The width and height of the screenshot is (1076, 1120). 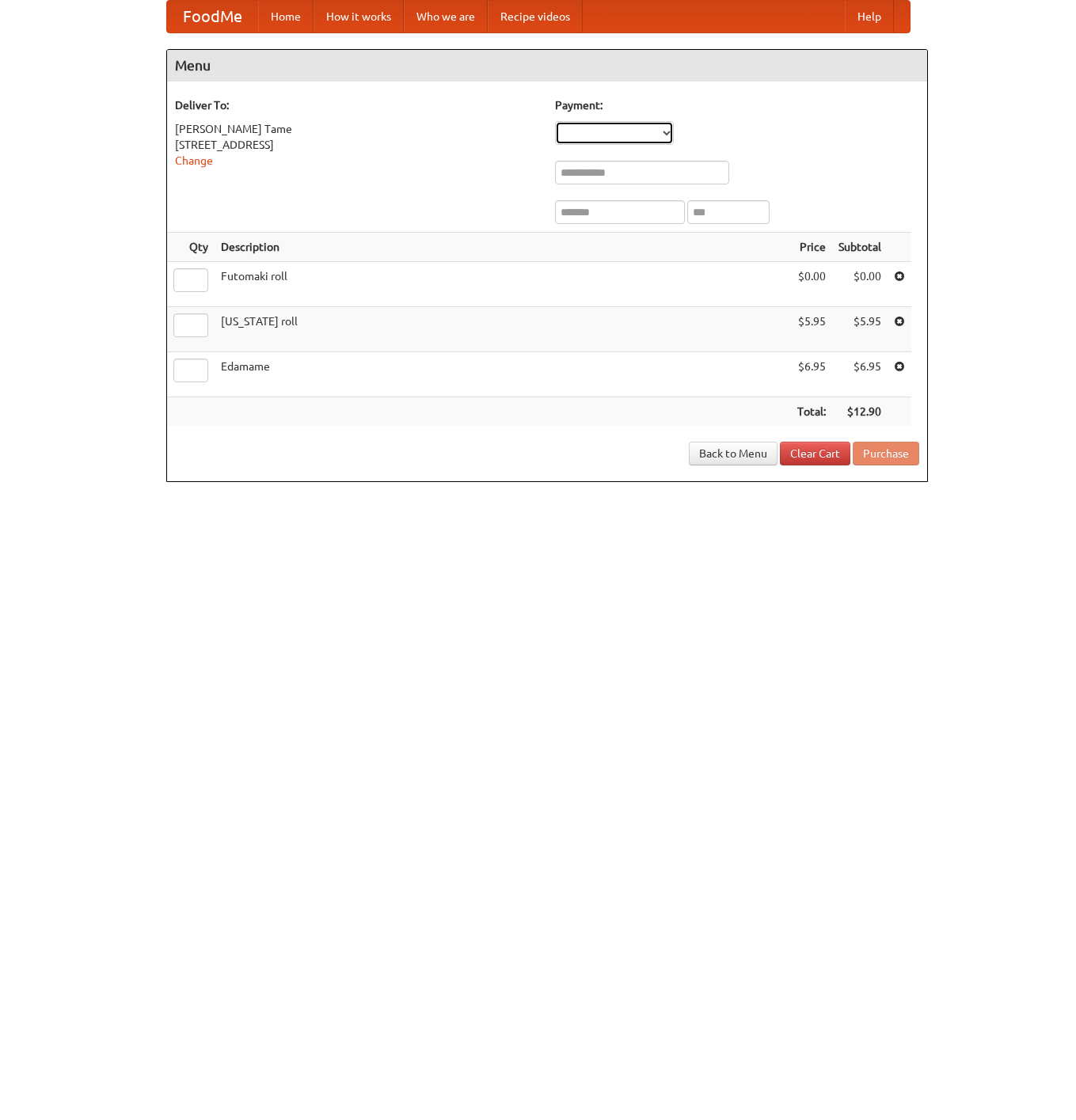 I want to click on a: Back to Menu, so click(x=733, y=454).